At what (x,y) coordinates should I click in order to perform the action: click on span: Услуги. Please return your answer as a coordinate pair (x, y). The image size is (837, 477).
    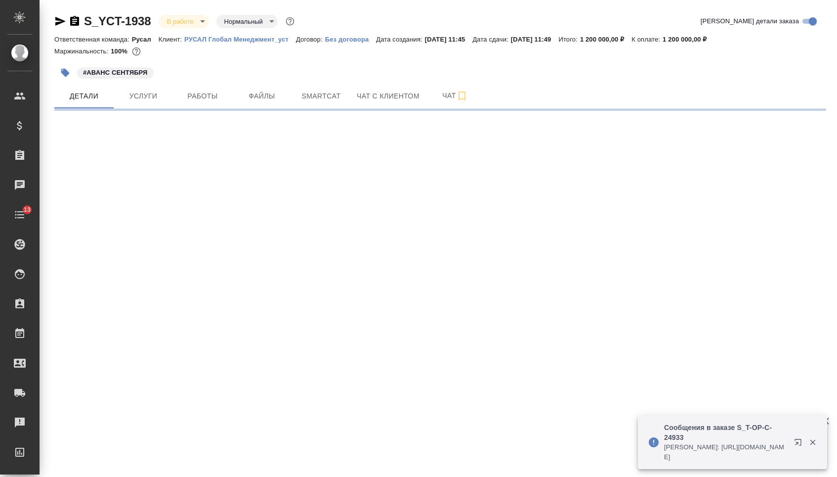
    Looking at the image, I should click on (143, 96).